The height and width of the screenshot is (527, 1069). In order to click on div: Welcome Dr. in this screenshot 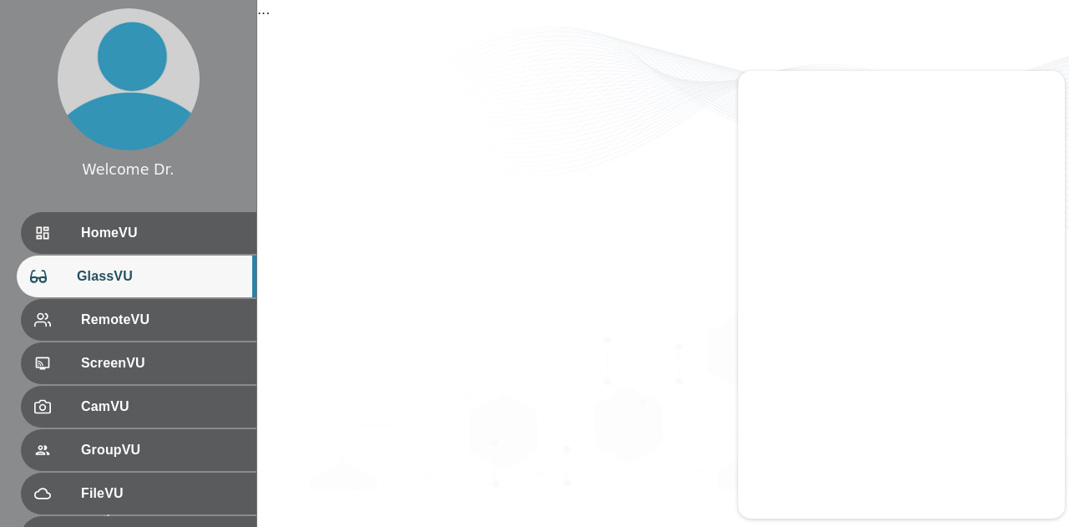, I will do `click(128, 170)`.